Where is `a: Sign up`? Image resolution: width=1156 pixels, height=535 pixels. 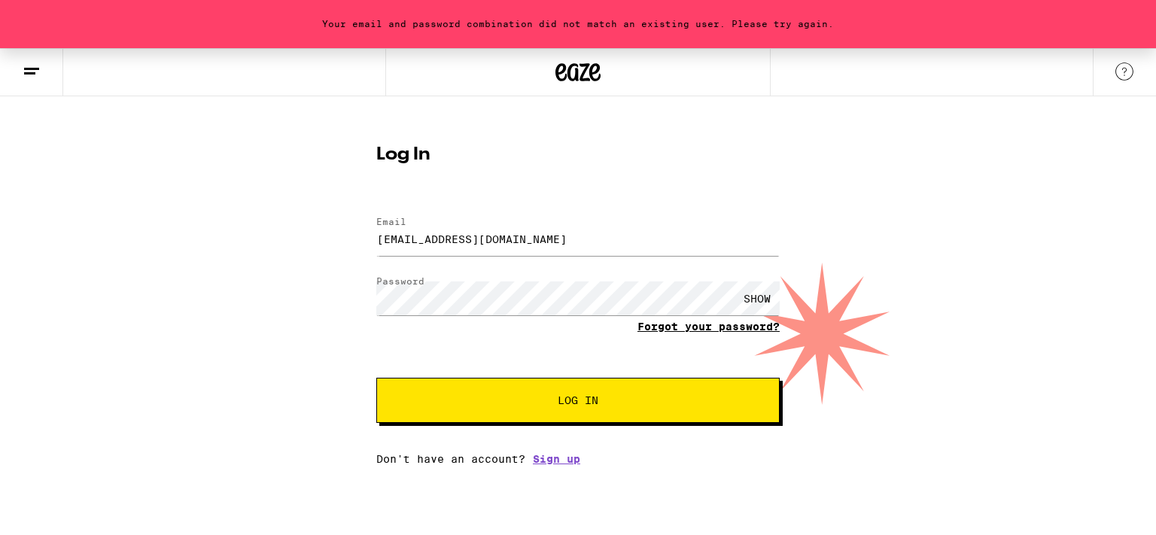
a: Sign up is located at coordinates (556, 459).